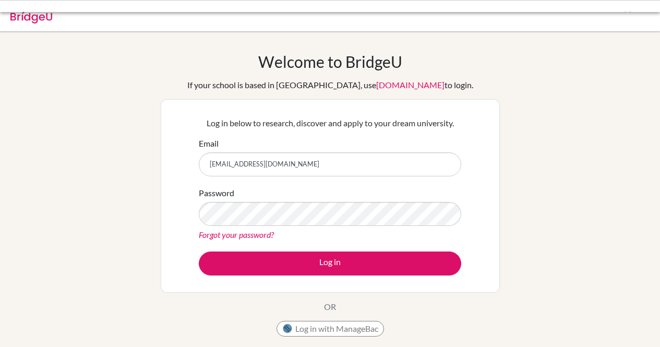 This screenshot has width=660, height=347. I want to click on h1: Welcome to BridgeU, so click(330, 62).